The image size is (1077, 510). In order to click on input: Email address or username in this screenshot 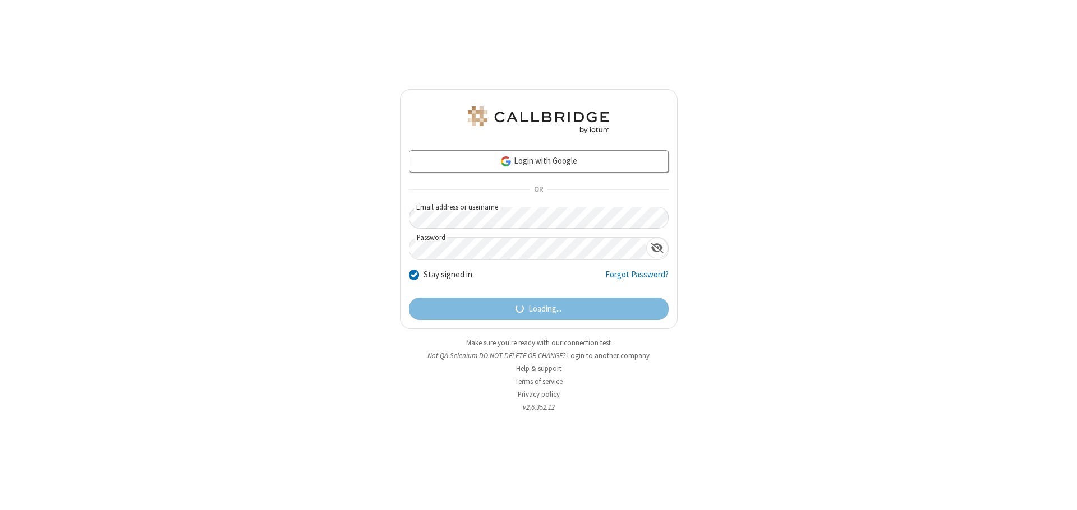, I will do `click(538, 218)`.